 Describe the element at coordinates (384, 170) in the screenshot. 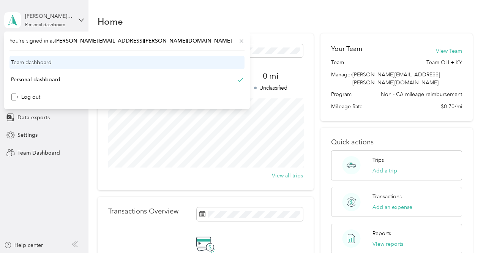

I see `button: Add a trip` at that location.